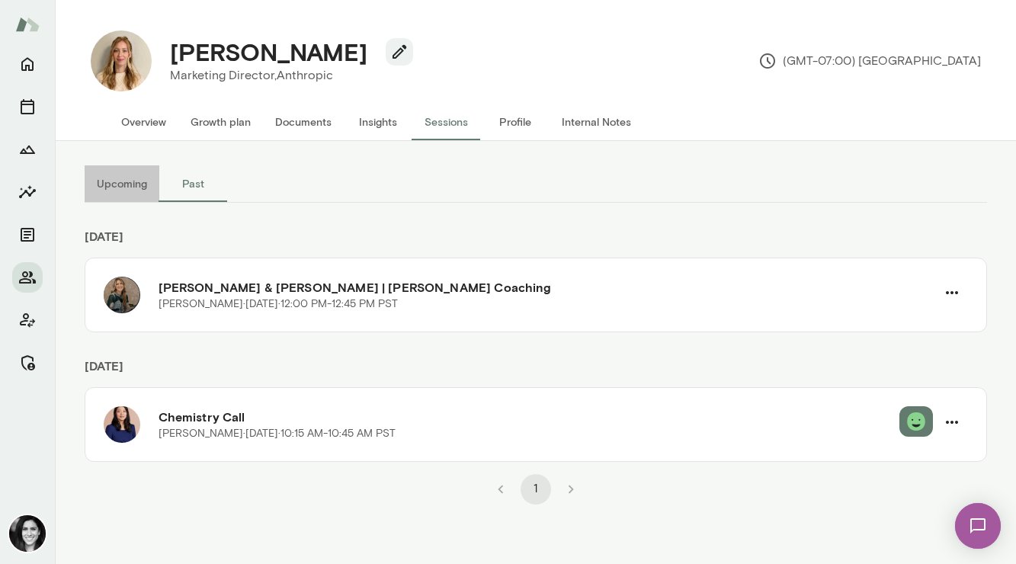 The height and width of the screenshot is (564, 1016). Describe the element at coordinates (916, 422) in the screenshot. I see `img: feedback` at that location.